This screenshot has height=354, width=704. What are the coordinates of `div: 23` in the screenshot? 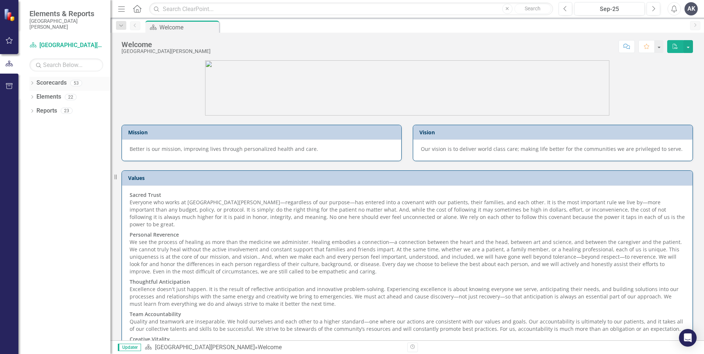 It's located at (67, 111).